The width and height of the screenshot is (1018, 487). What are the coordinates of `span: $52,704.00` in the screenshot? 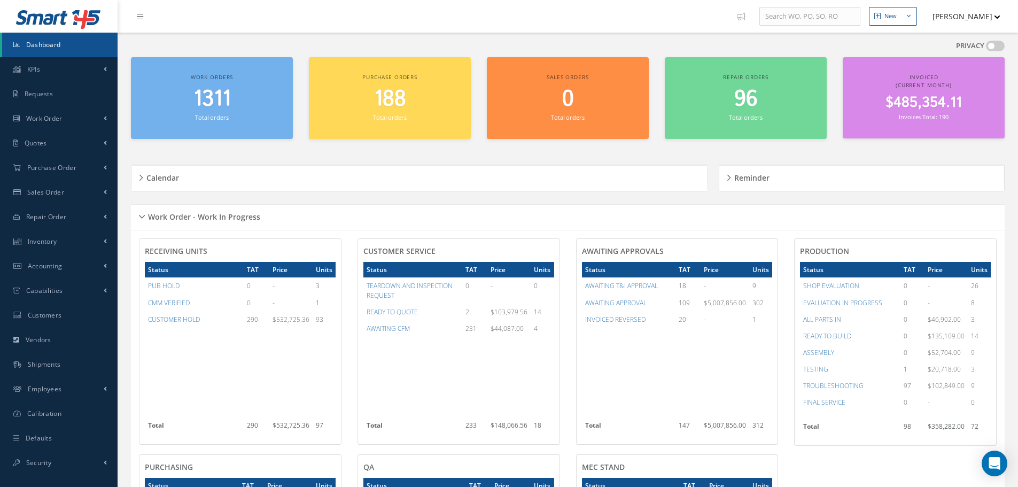 It's located at (944, 352).